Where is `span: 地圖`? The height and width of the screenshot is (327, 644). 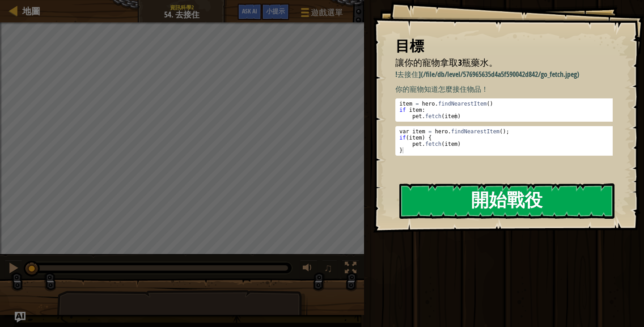 span: 地圖 is located at coordinates (31, 11).